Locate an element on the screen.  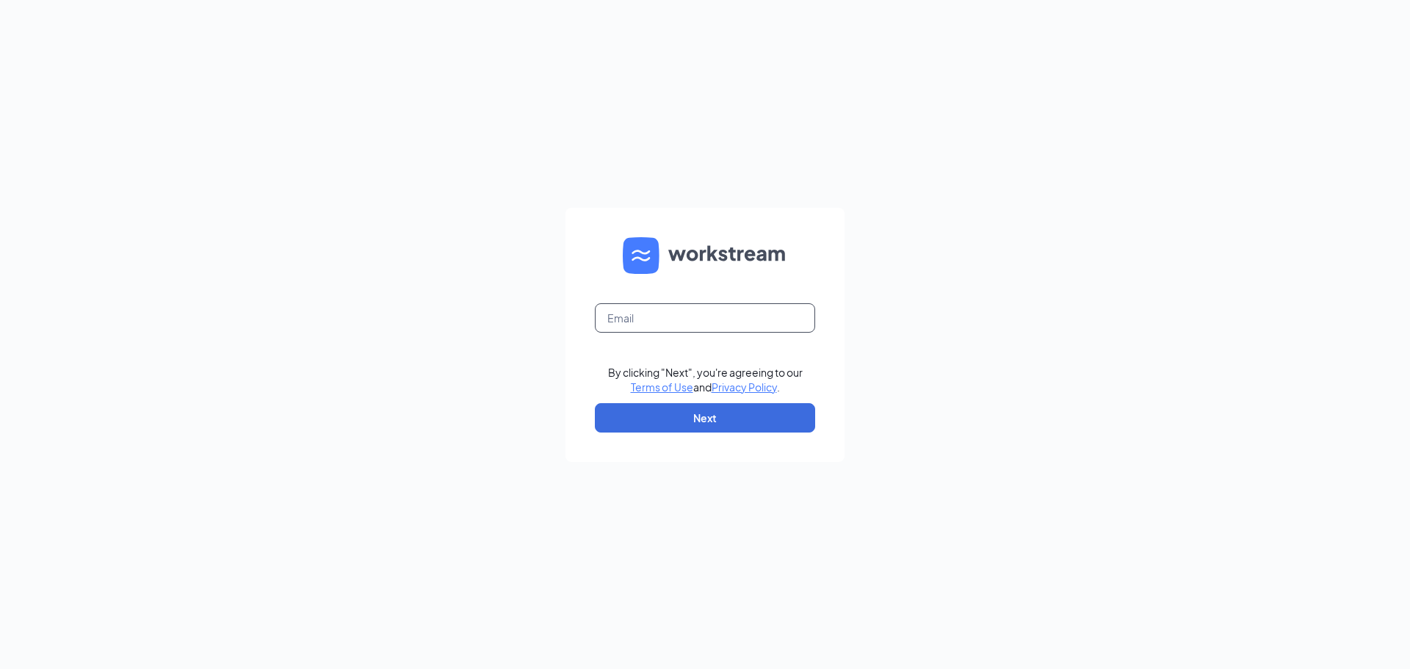
input: Email is located at coordinates (705, 318).